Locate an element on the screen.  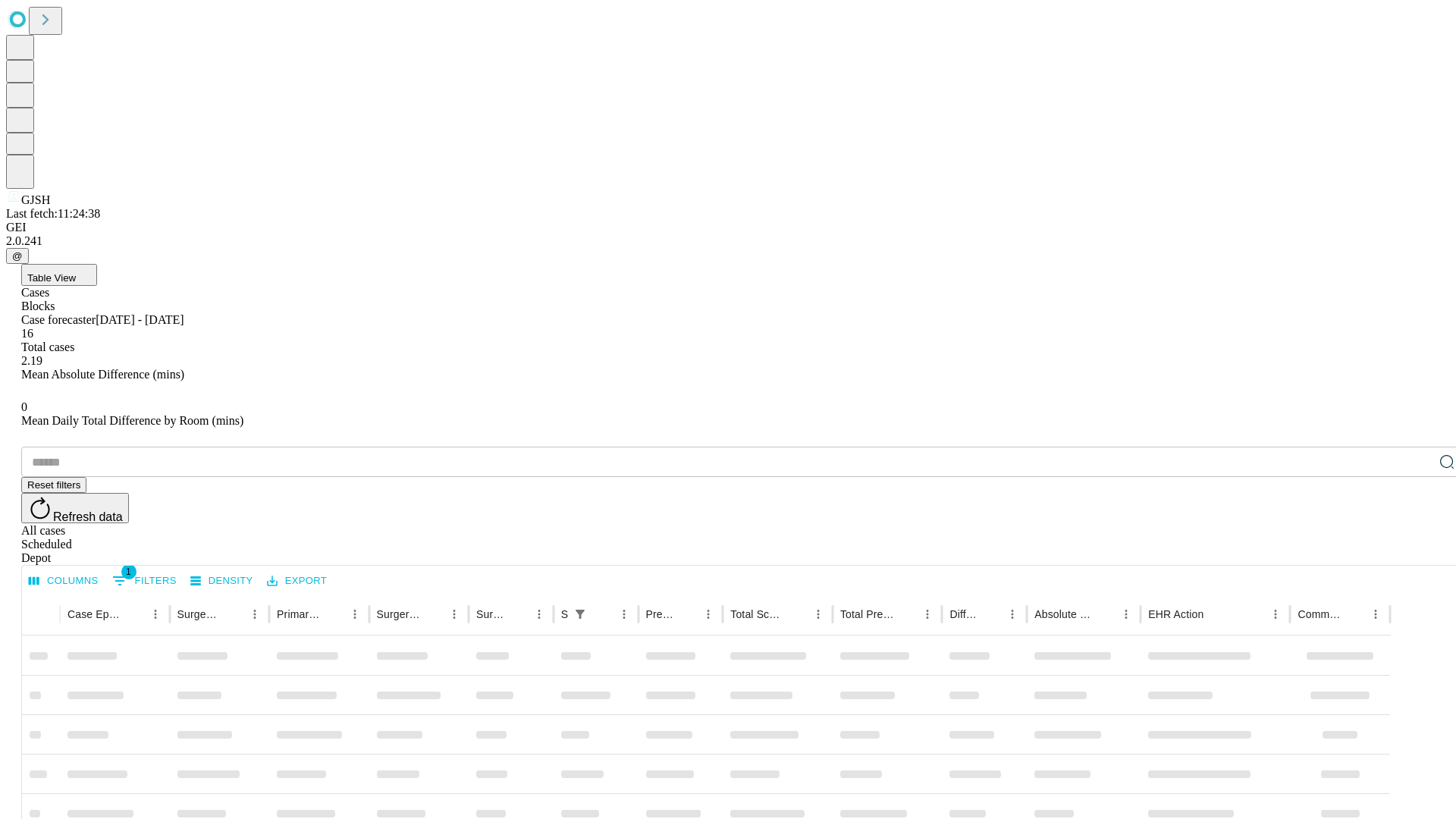
div: Predicted In Room Duration is located at coordinates (661, 614).